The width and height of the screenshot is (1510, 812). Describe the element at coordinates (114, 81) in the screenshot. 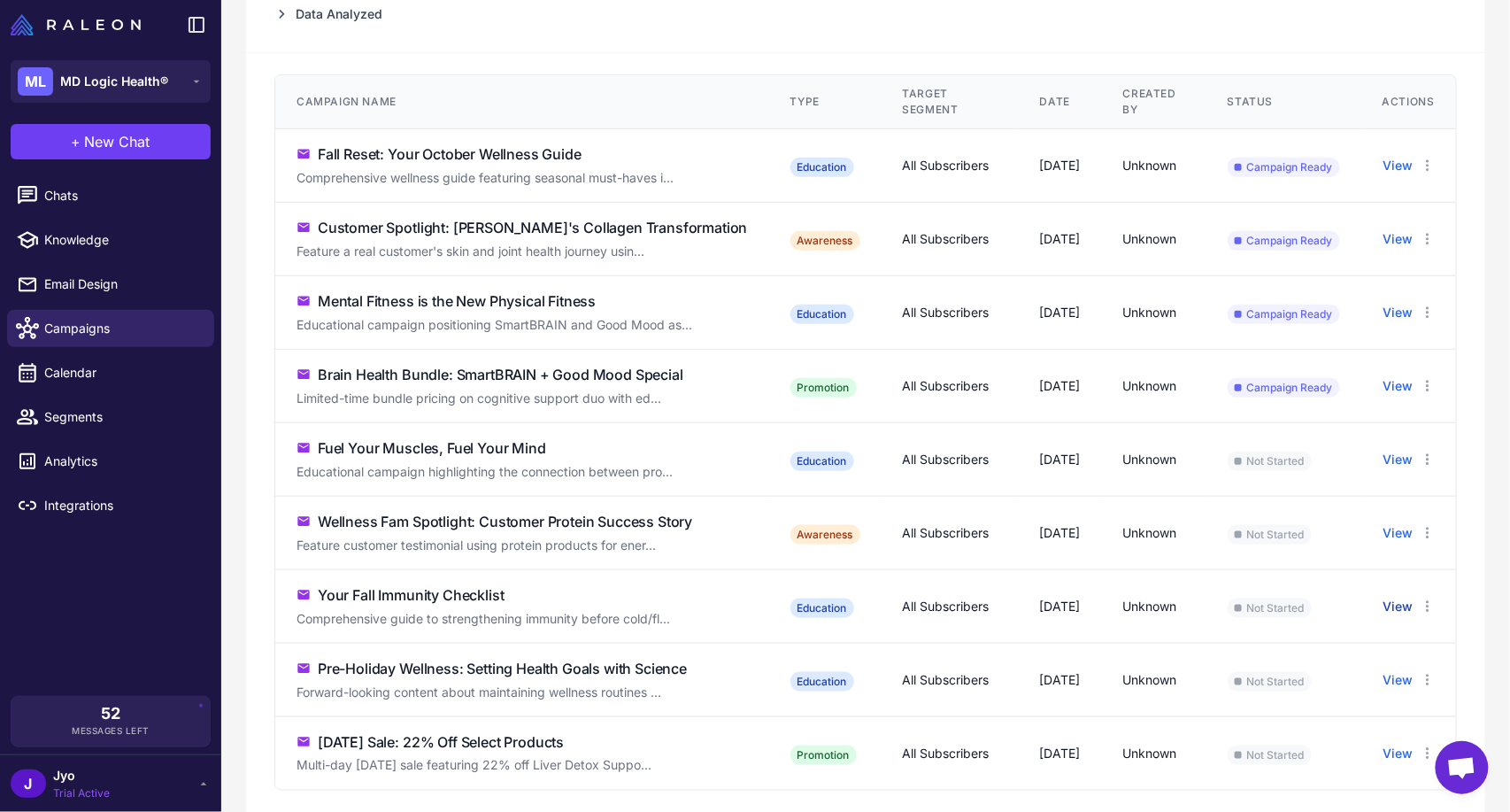

I see `span: MD Logic Health®` at that location.